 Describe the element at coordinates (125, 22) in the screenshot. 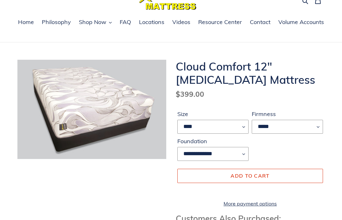

I see `a: FAQ` at that location.